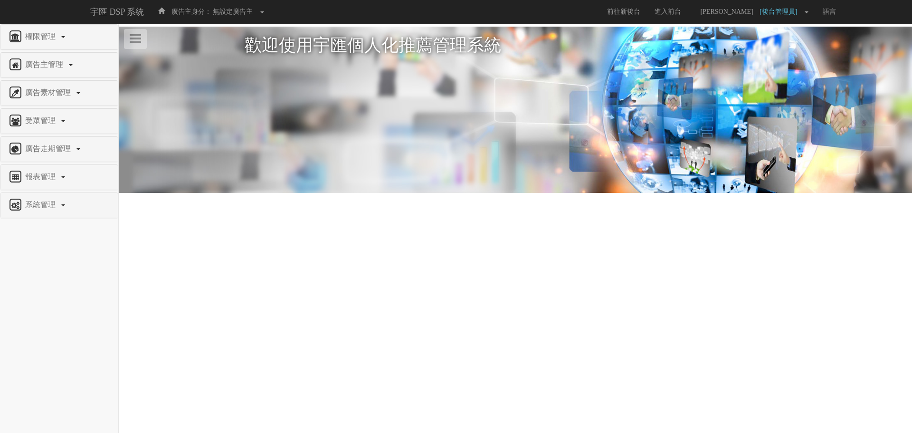 The image size is (912, 433). What do you see at coordinates (41, 176) in the screenshot?
I see `span: 報表管理` at bounding box center [41, 176].